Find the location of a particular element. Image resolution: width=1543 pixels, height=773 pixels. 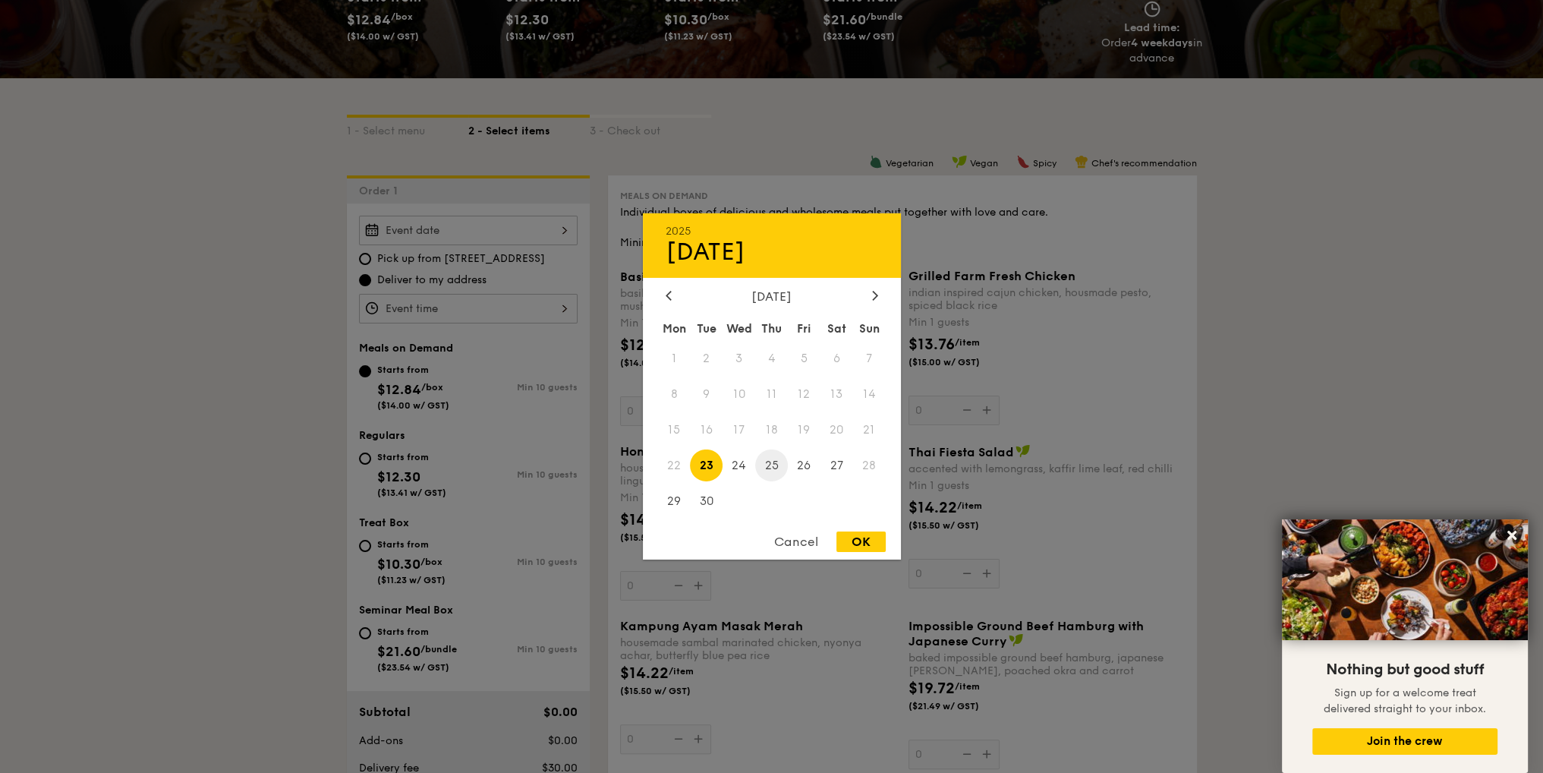

span: 13 is located at coordinates (836, 394).